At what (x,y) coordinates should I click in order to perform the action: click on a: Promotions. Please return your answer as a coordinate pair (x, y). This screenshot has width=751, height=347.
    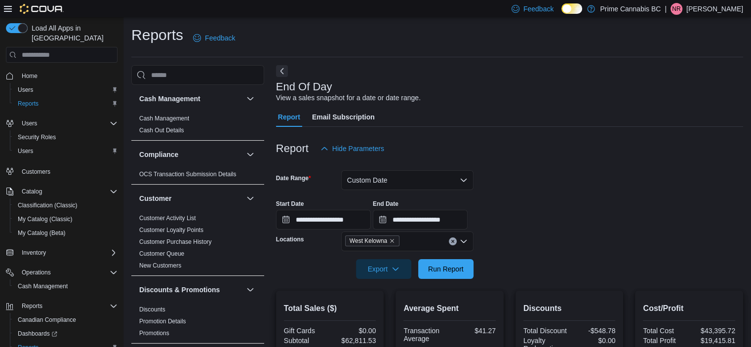
    Looking at the image, I should click on (154, 333).